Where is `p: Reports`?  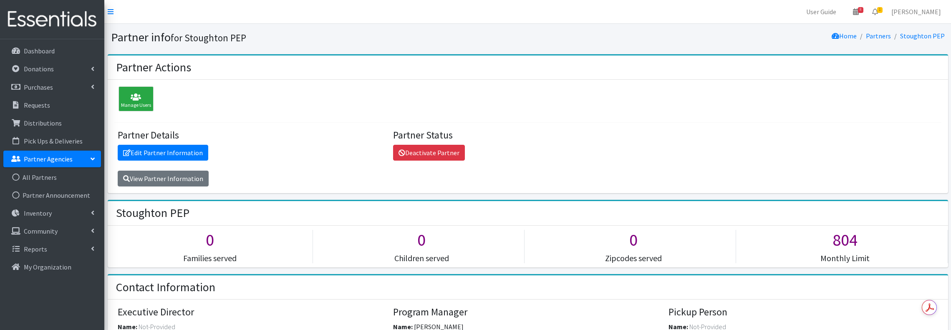
p: Reports is located at coordinates (35, 249).